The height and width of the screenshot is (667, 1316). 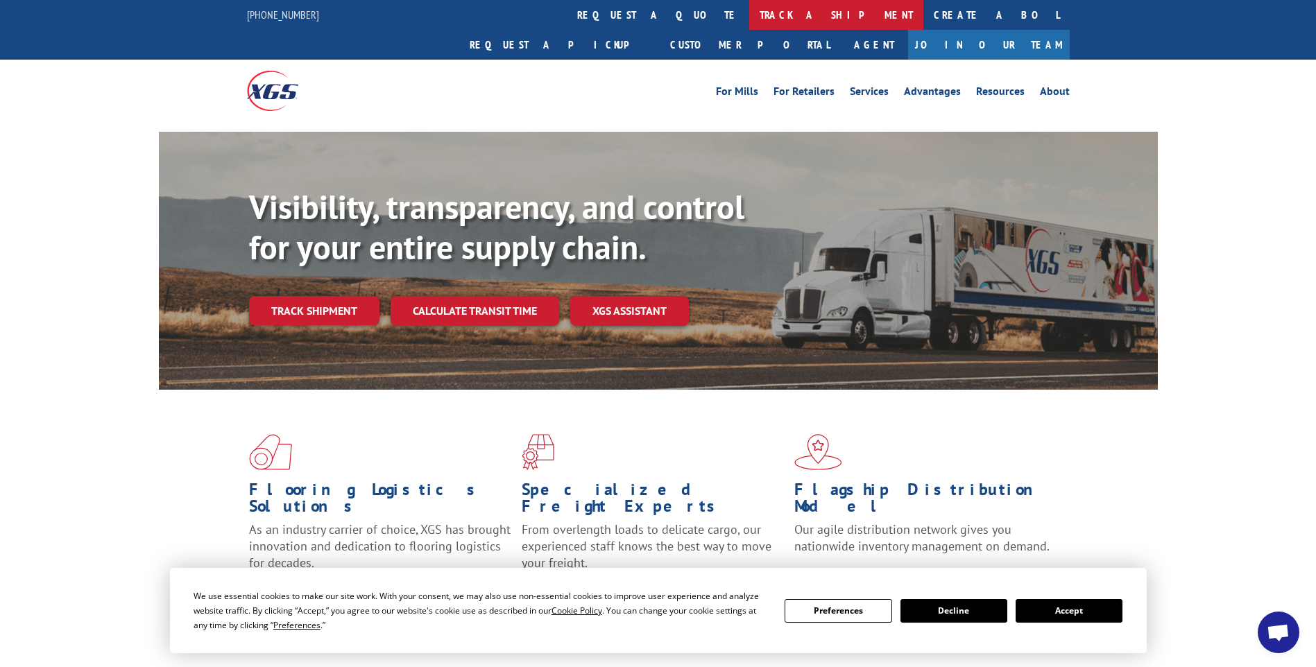 What do you see at coordinates (379, 546) in the screenshot?
I see `span: As an industry carrier of choice, XGS has brought innovation and dedication to flooring logistics...` at bounding box center [379, 546].